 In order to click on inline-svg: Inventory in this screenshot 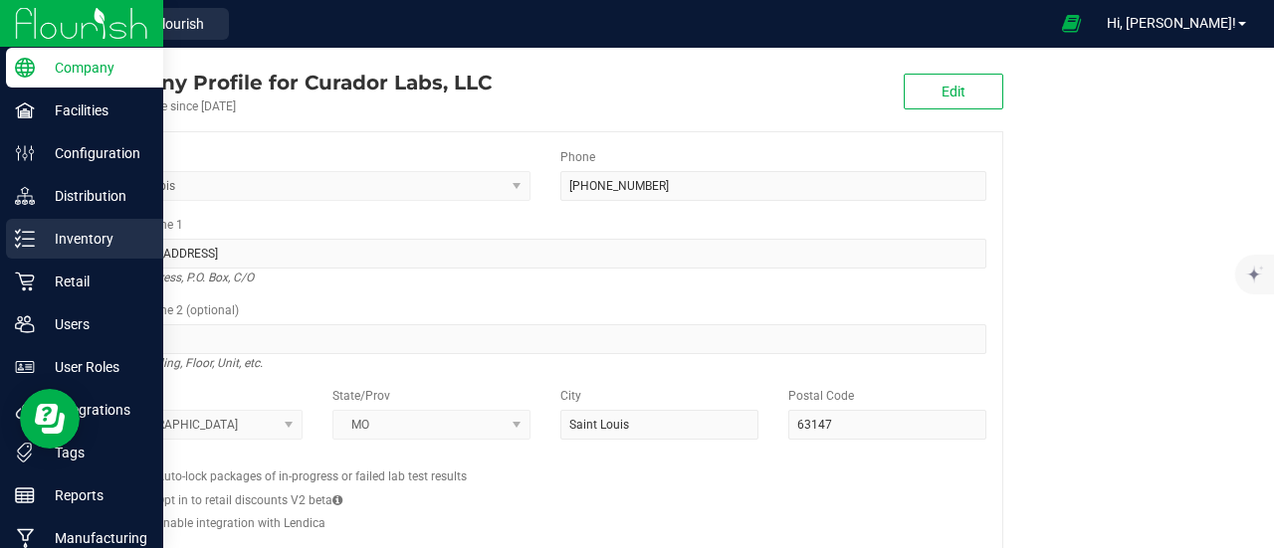, I will do `click(25, 239)`.